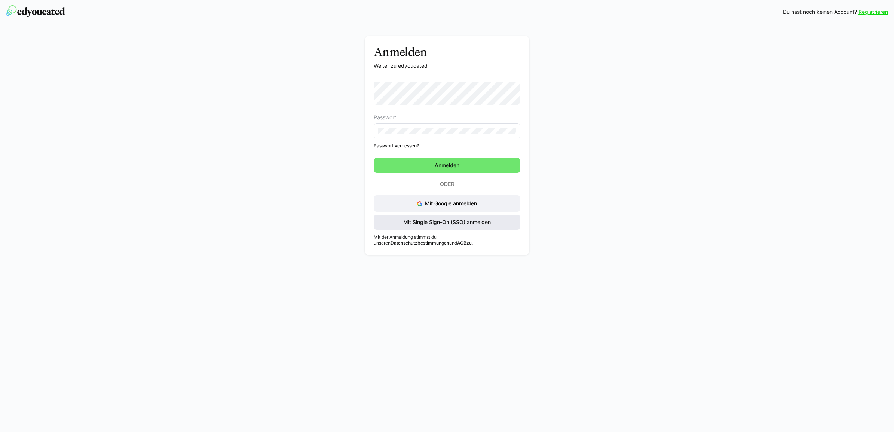 The height and width of the screenshot is (432, 894). I want to click on span: Mit Google anmelden, so click(451, 203).